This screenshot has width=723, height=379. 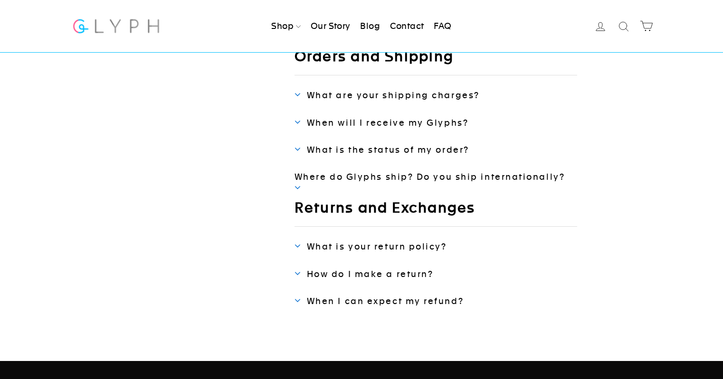 I want to click on a: What is your return policy?, so click(x=435, y=246).